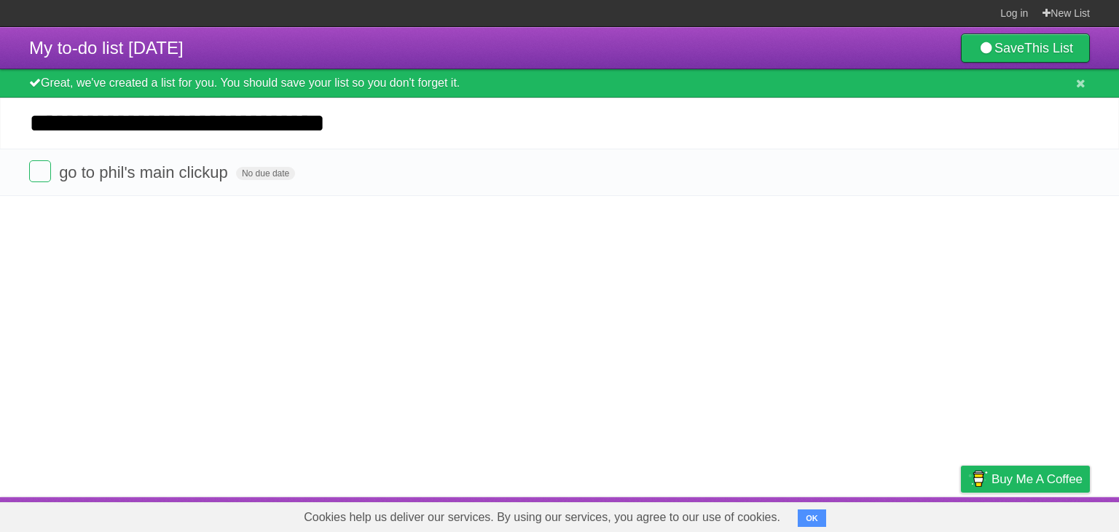  Describe the element at coordinates (1048, 48) in the screenshot. I see `b: This List` at that location.